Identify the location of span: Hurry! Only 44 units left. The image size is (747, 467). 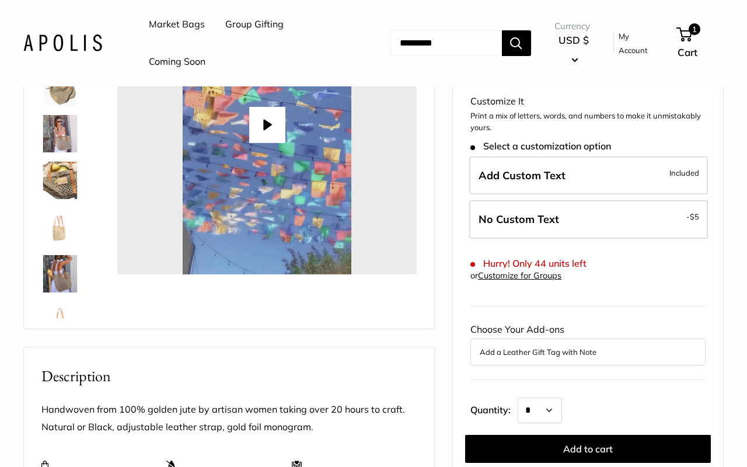
(528, 263).